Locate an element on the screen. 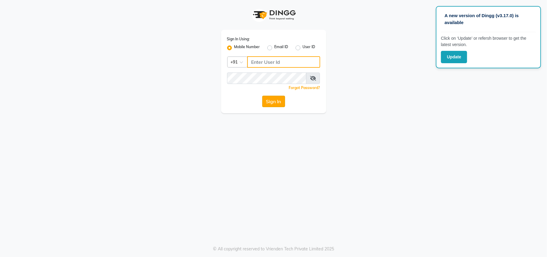 This screenshot has height=257, width=547. label: User ID is located at coordinates (309, 48).